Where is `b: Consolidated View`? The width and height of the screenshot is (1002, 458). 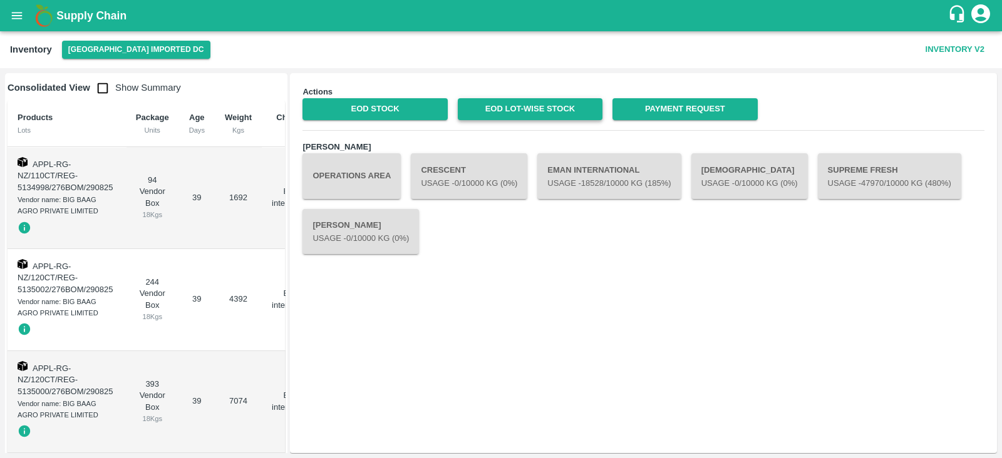 b: Consolidated View is located at coordinates (49, 88).